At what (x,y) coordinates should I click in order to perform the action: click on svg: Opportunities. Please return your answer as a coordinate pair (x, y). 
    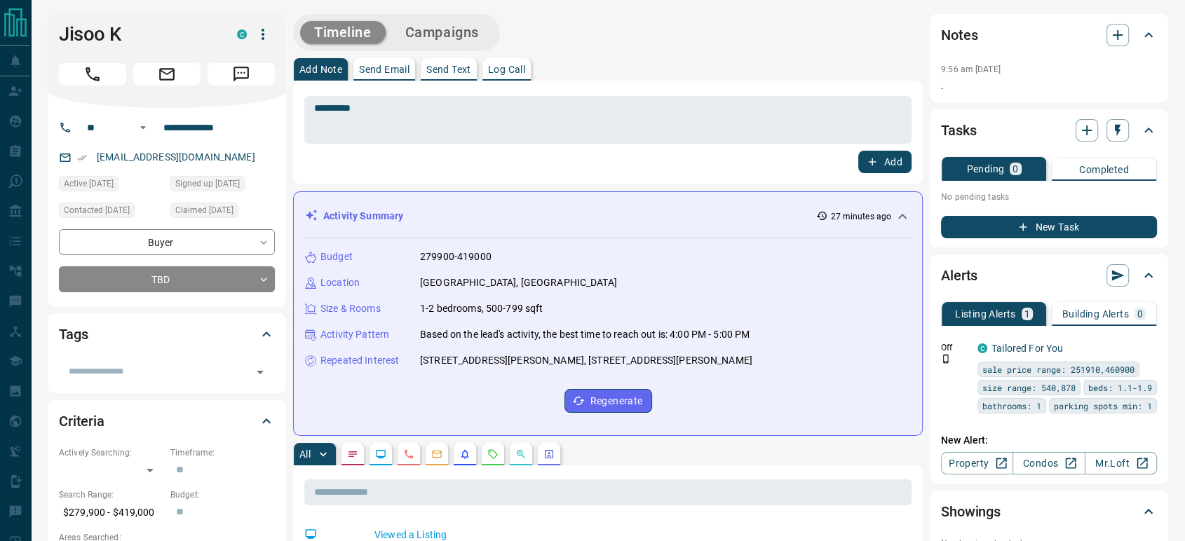
    Looking at the image, I should click on (521, 454).